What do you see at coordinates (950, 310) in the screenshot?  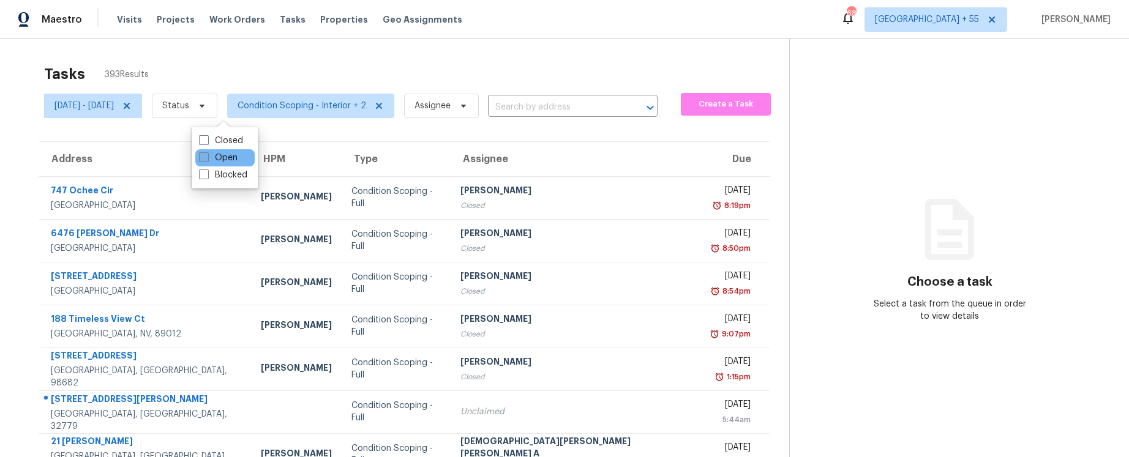 I see `div: Select a task from the queue in order to view details` at bounding box center [950, 310].